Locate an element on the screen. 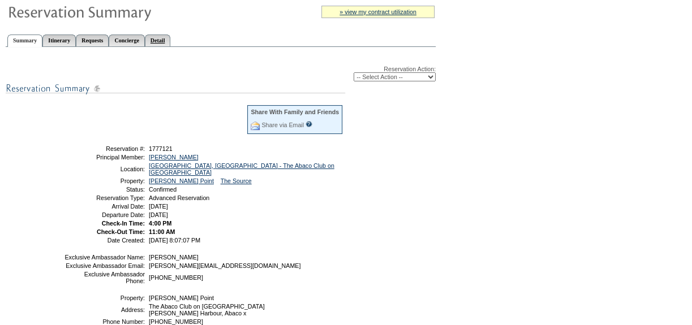  td: Reservation #: is located at coordinates (104, 149).